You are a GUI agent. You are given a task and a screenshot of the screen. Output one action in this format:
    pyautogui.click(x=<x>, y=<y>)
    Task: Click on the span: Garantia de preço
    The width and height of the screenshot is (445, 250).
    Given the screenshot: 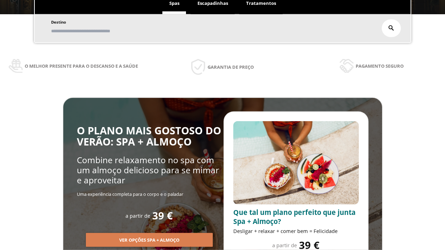 What is the action you would take?
    pyautogui.click(x=230, y=67)
    